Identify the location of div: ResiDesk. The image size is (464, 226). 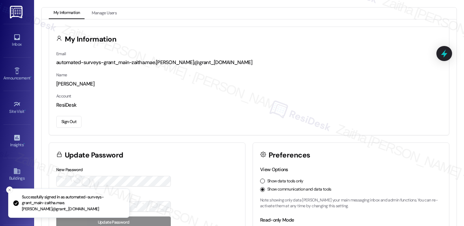
(249, 105).